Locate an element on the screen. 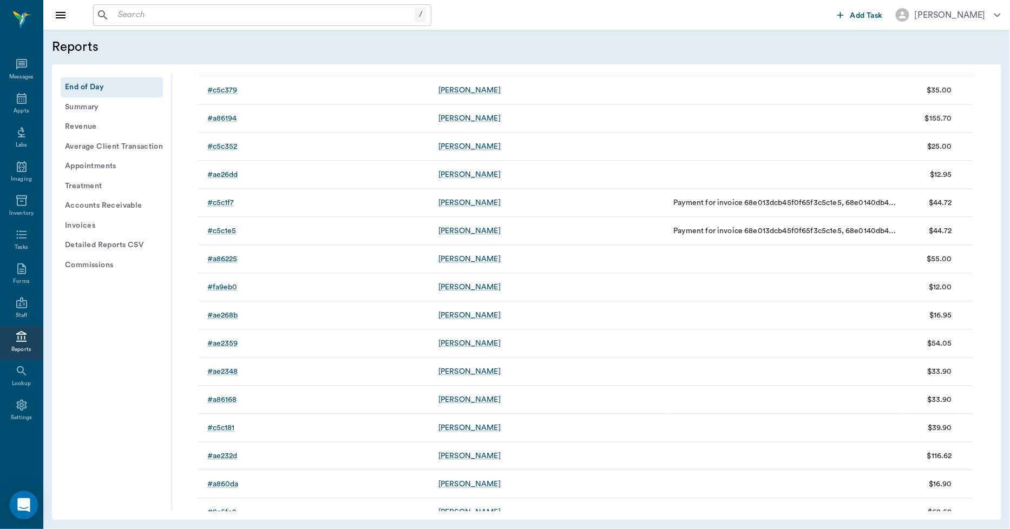 This screenshot has height=529, width=1010. a: #a86168 is located at coordinates (222, 400).